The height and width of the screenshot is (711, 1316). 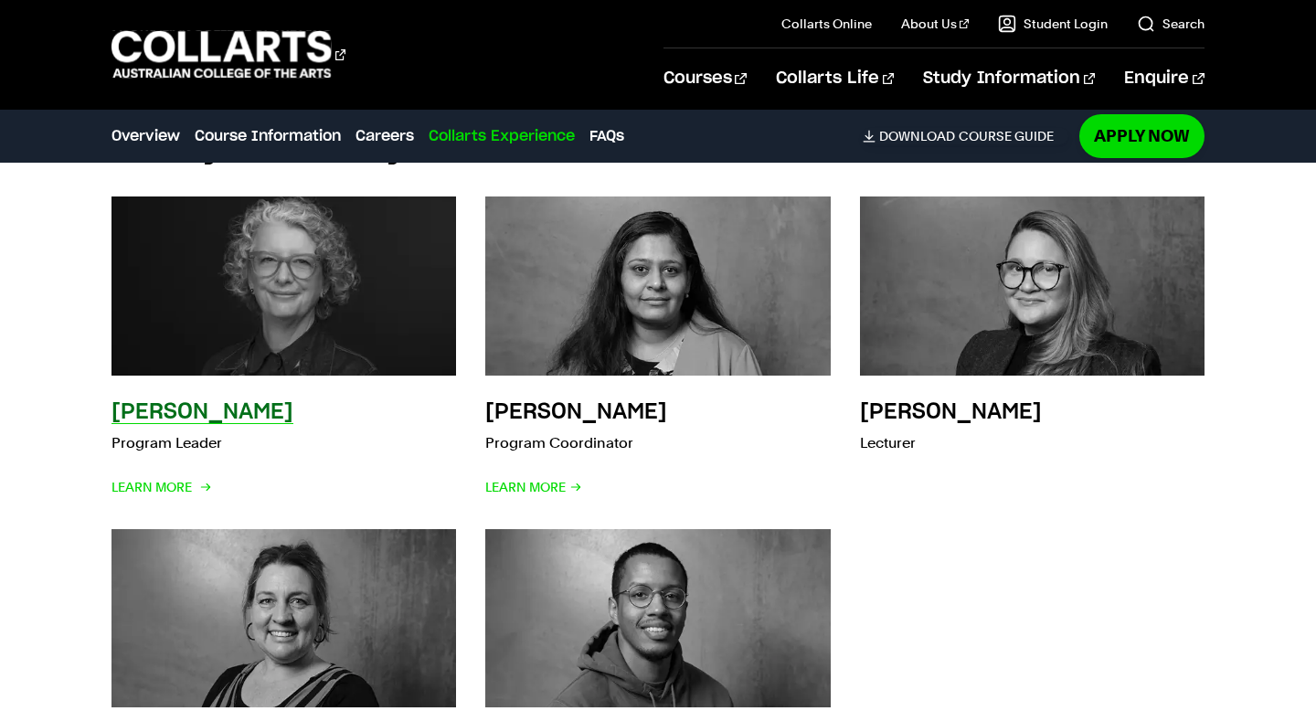 What do you see at coordinates (951, 443) in the screenshot?
I see `p: Lecturer` at bounding box center [951, 443].